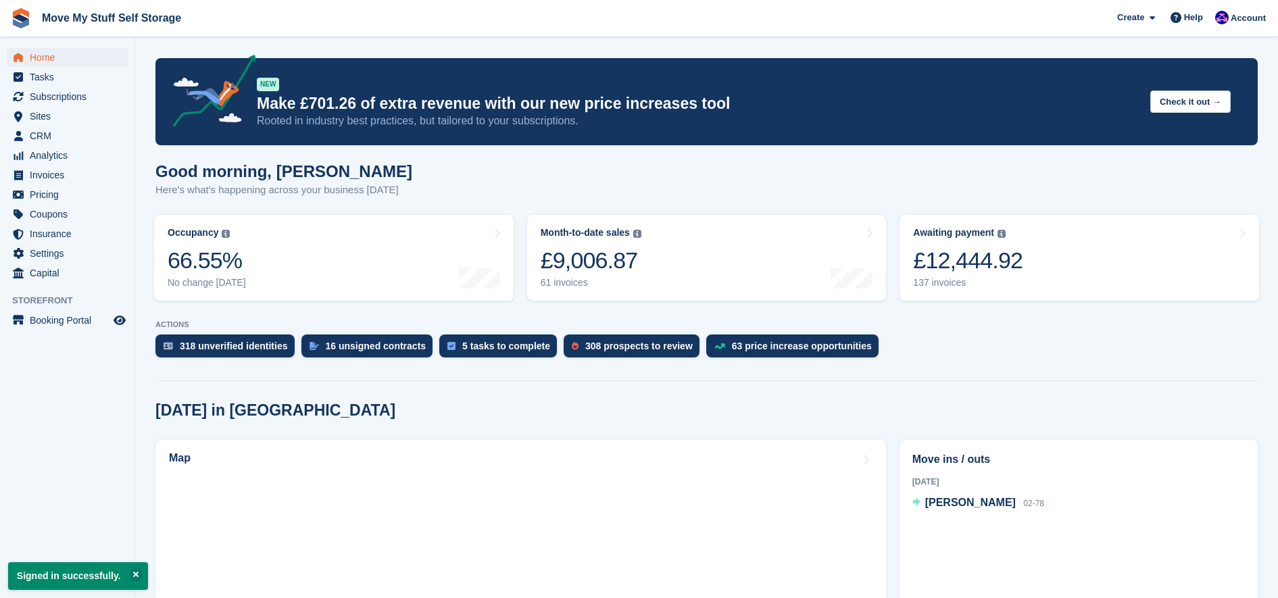 The width and height of the screenshot is (1278, 598). What do you see at coordinates (70, 97) in the screenshot?
I see `span: Subscriptions` at bounding box center [70, 97].